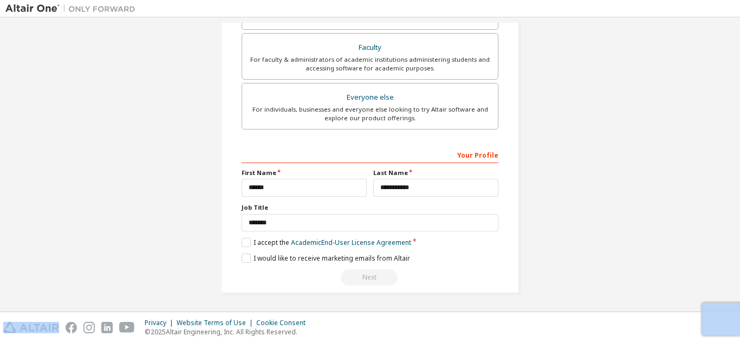  Describe the element at coordinates (370, 114) in the screenshot. I see `div: For individuals, businesses and everyone else looking to try Altair software and explore our prod...` at that location.